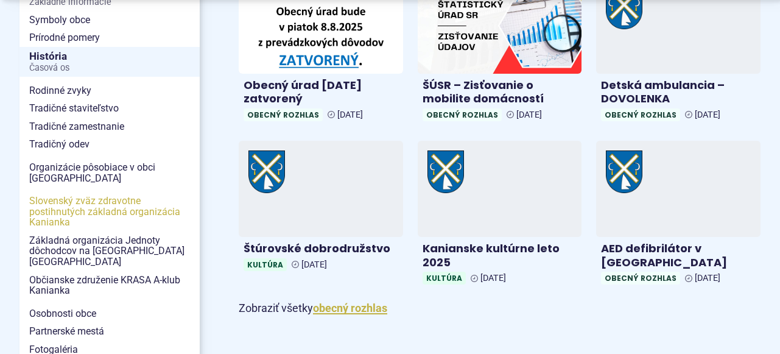 Image resolution: width=780 pixels, height=354 pixels. I want to click on a: Zobraziť kategóriu obecný rozhlas, so click(350, 307).